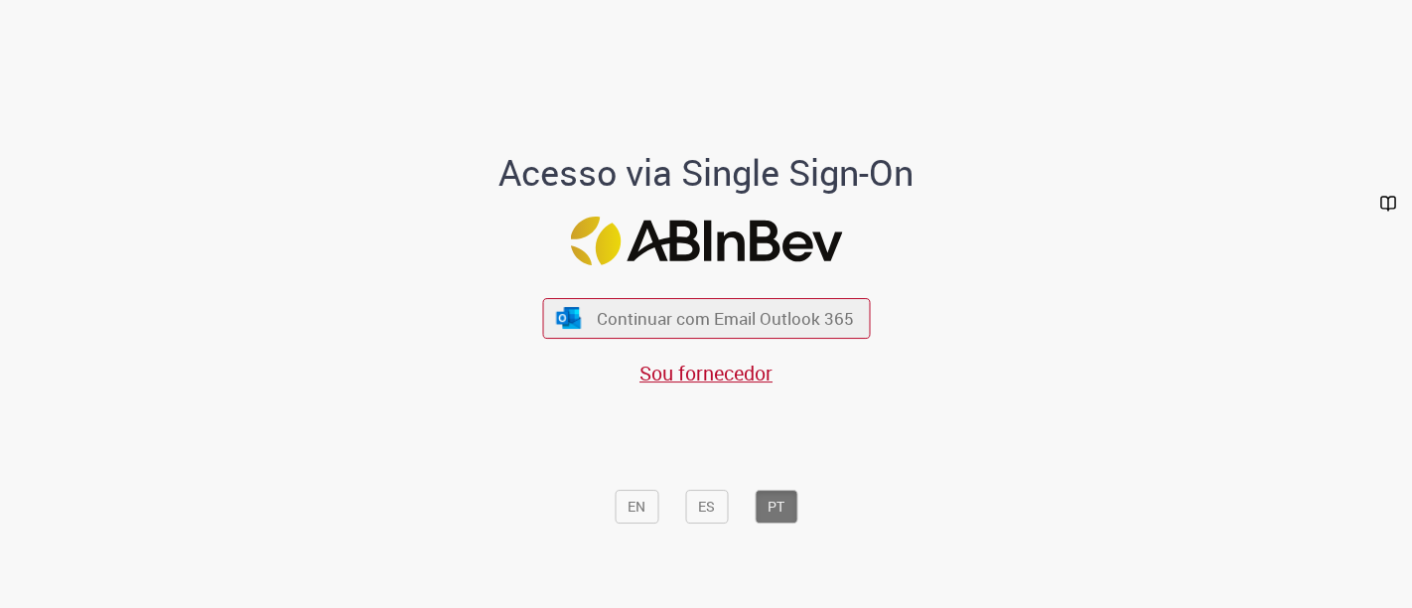  What do you see at coordinates (776, 507) in the screenshot?
I see `button: PT` at bounding box center [776, 507].